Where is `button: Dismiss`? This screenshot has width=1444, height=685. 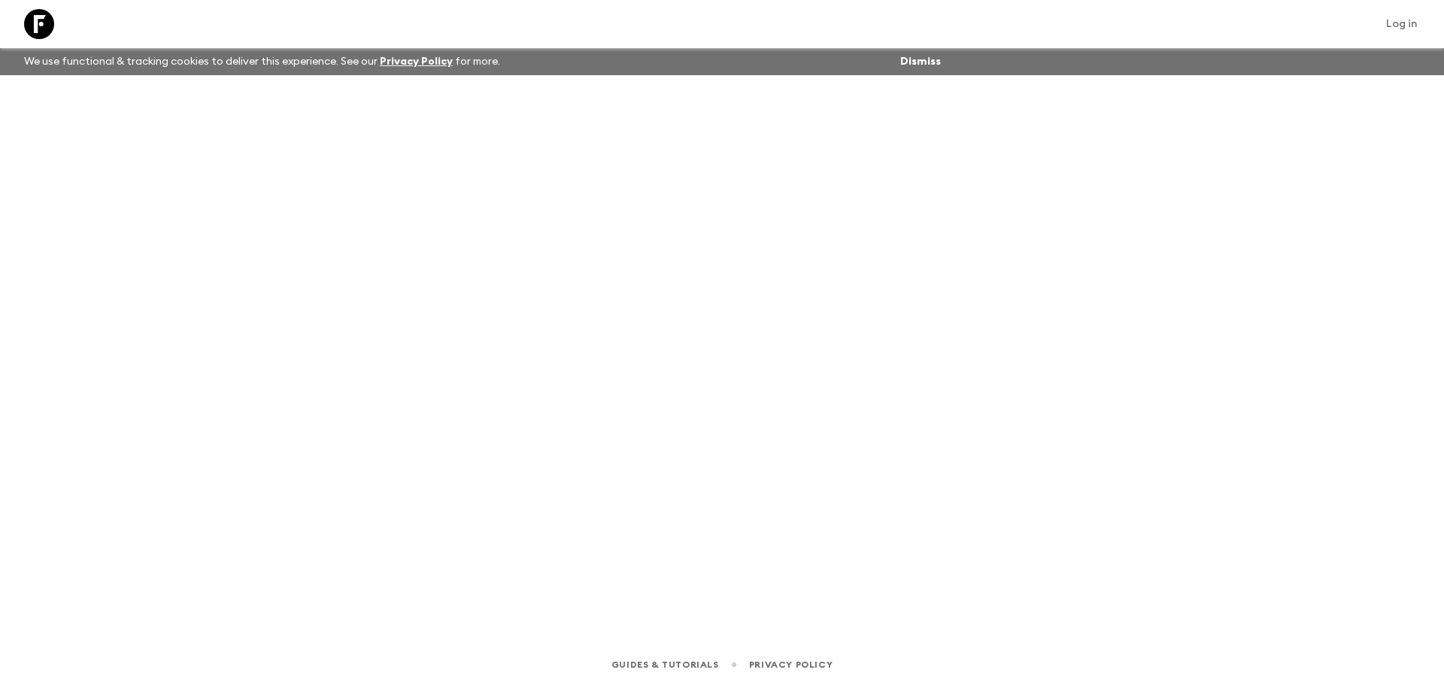
button: Dismiss is located at coordinates (920, 62).